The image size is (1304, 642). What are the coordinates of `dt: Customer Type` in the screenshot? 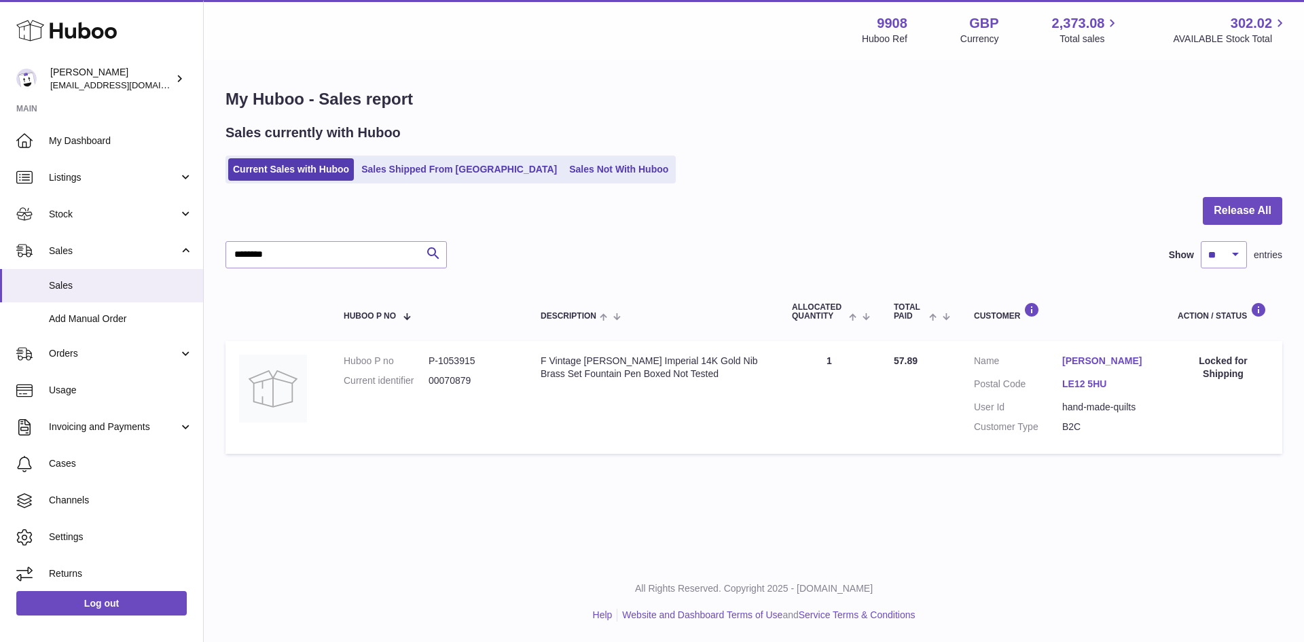 It's located at (1018, 426).